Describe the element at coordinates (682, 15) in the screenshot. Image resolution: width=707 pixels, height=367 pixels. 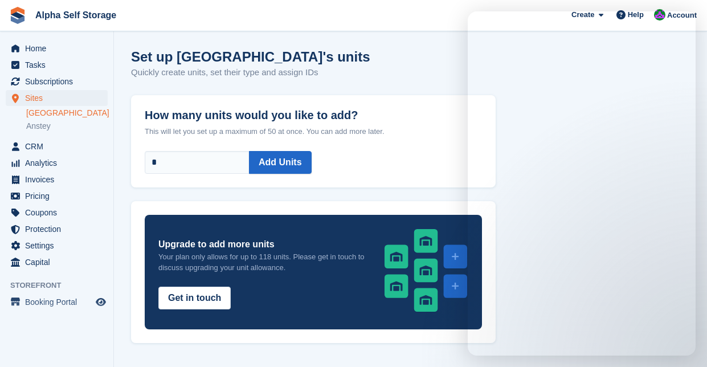
I see `span: Account` at that location.